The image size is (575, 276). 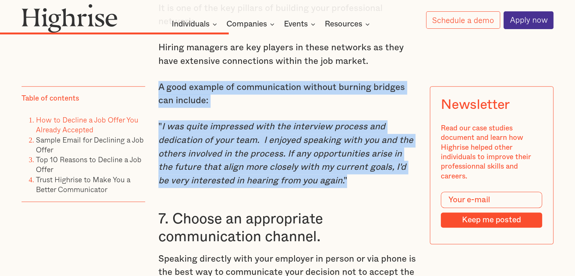 I want to click on div: Newsletter, so click(x=475, y=105).